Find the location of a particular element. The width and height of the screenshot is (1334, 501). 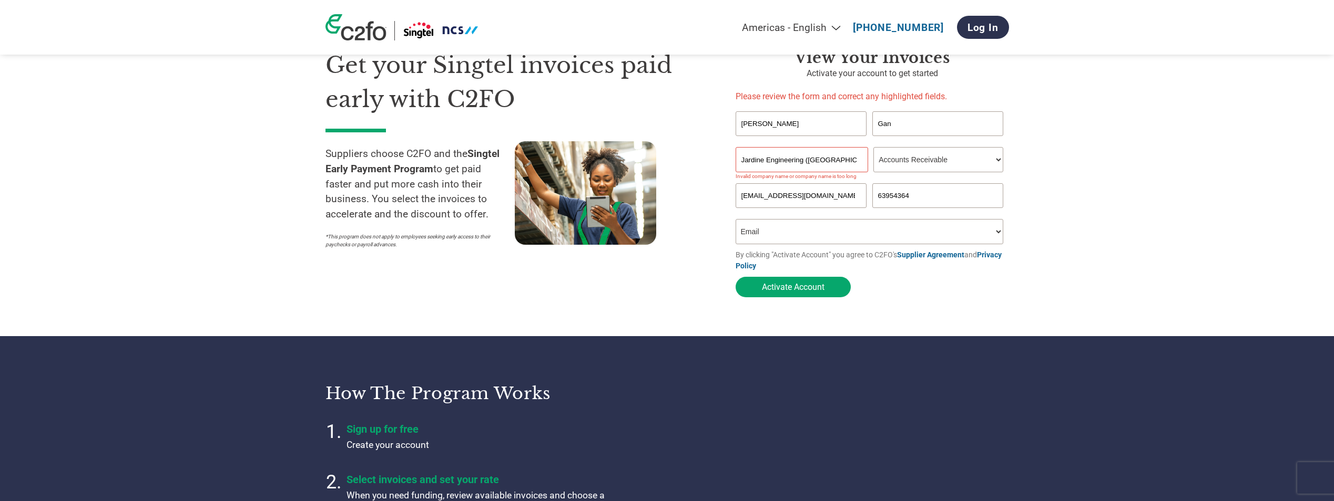

h4: Select invoices and set your rate is located at coordinates (478, 480).